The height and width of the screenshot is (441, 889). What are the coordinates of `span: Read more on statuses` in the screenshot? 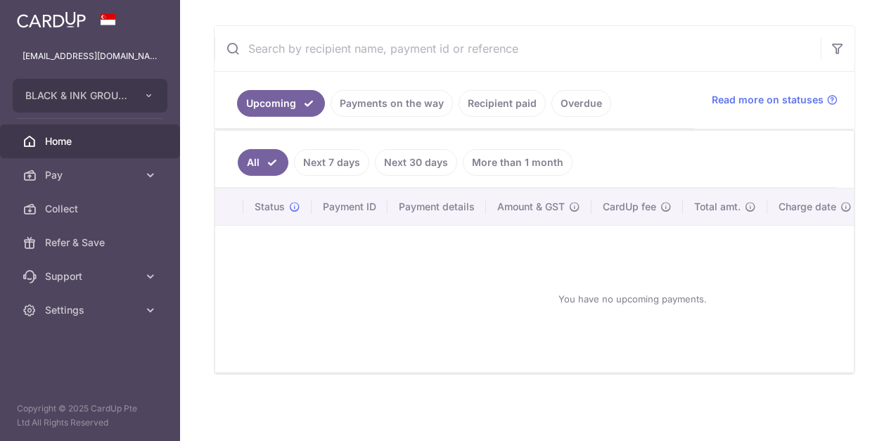 It's located at (767, 100).